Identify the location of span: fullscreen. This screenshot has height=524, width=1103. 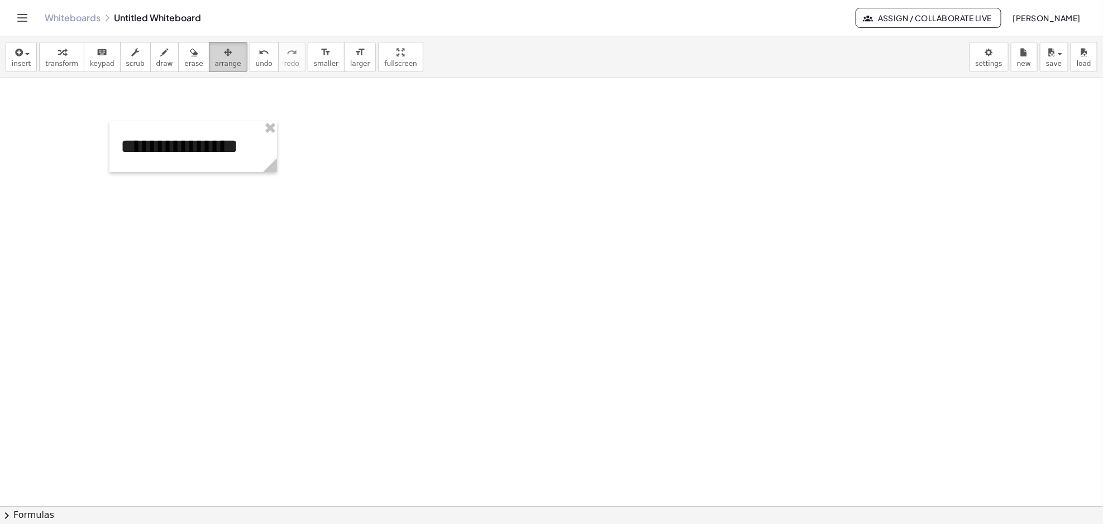
(400, 64).